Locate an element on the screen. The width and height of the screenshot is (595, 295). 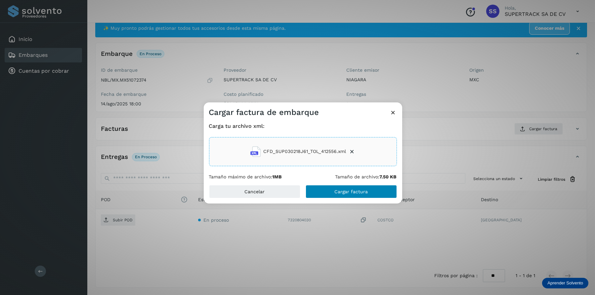
button: Cancelar is located at coordinates (255, 192).